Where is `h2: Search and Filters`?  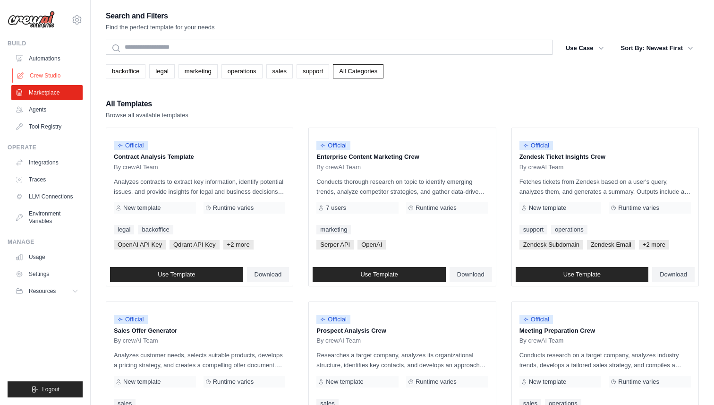 h2: Search and Filters is located at coordinates (160, 16).